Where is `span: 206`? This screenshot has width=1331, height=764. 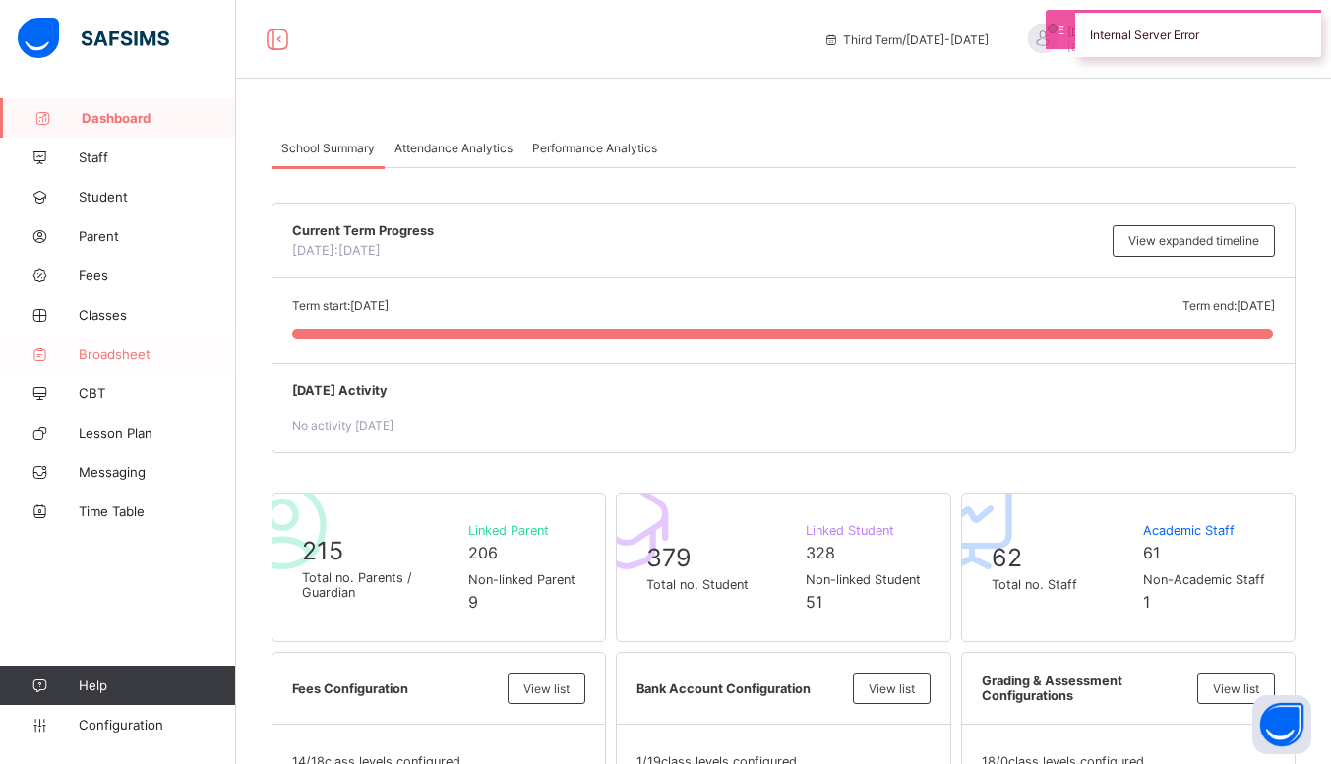
span: 206 is located at coordinates (483, 553).